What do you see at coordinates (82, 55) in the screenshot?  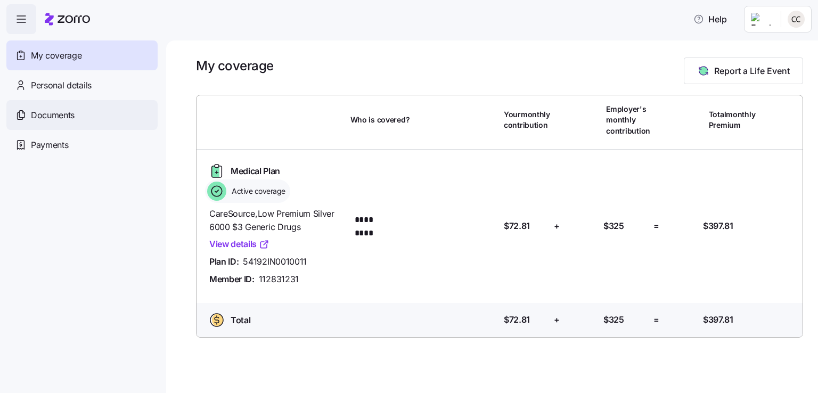 I see `a: My coverage` at bounding box center [82, 55].